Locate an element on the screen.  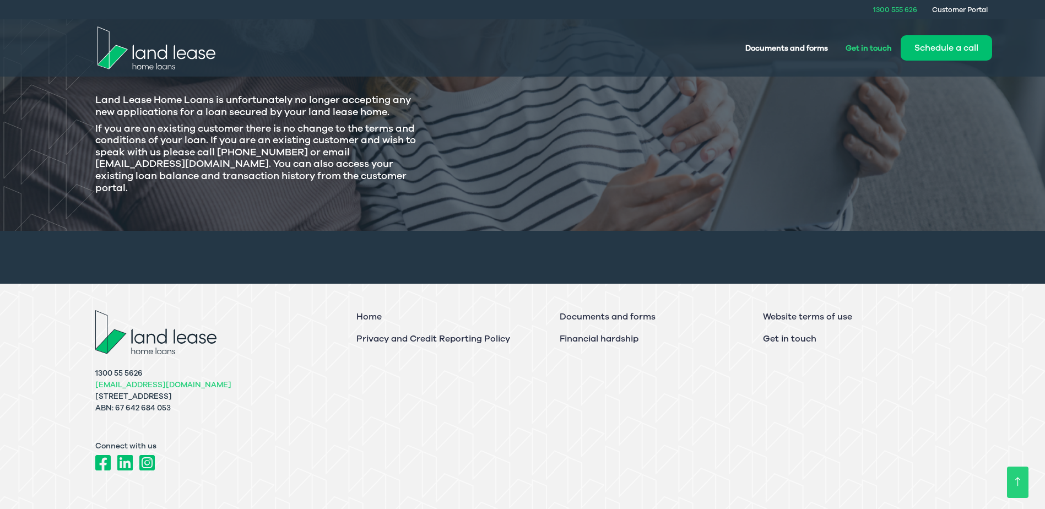
p: Connect with us is located at coordinates (218, 446).